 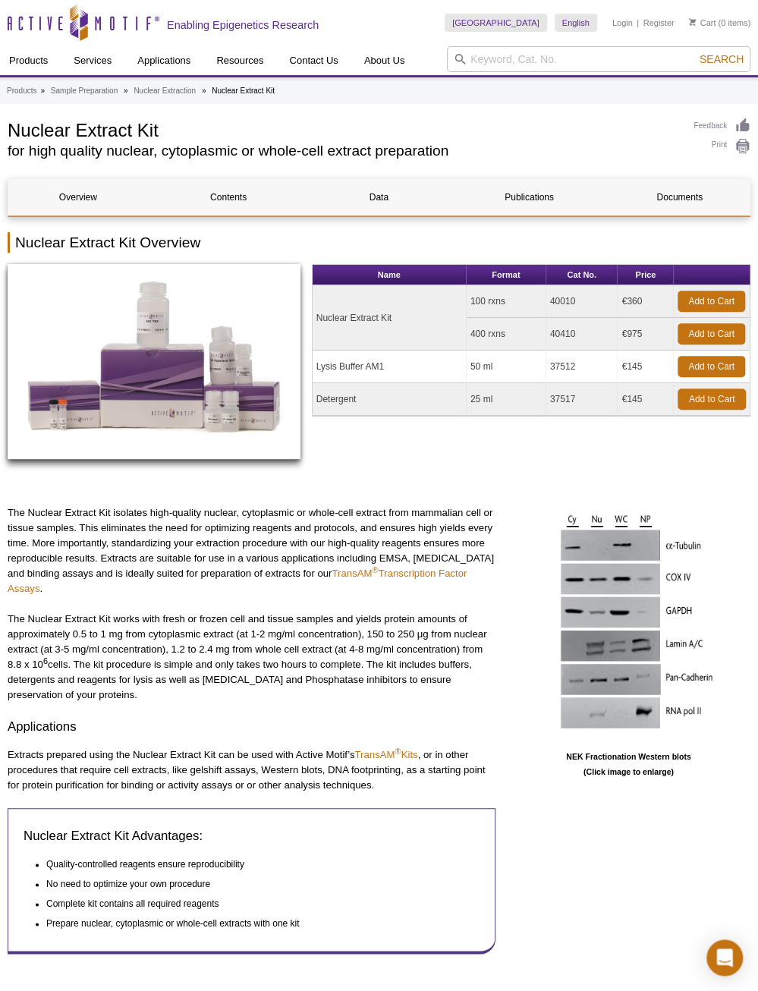 What do you see at coordinates (313, 61) in the screenshot?
I see `a: Contact Us` at bounding box center [313, 61].